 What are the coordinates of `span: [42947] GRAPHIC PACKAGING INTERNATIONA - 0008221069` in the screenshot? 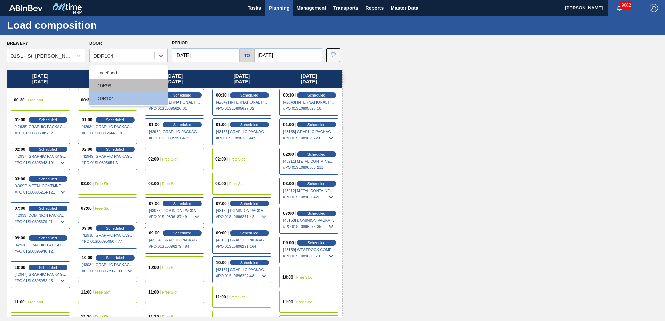 It's located at (41, 275).